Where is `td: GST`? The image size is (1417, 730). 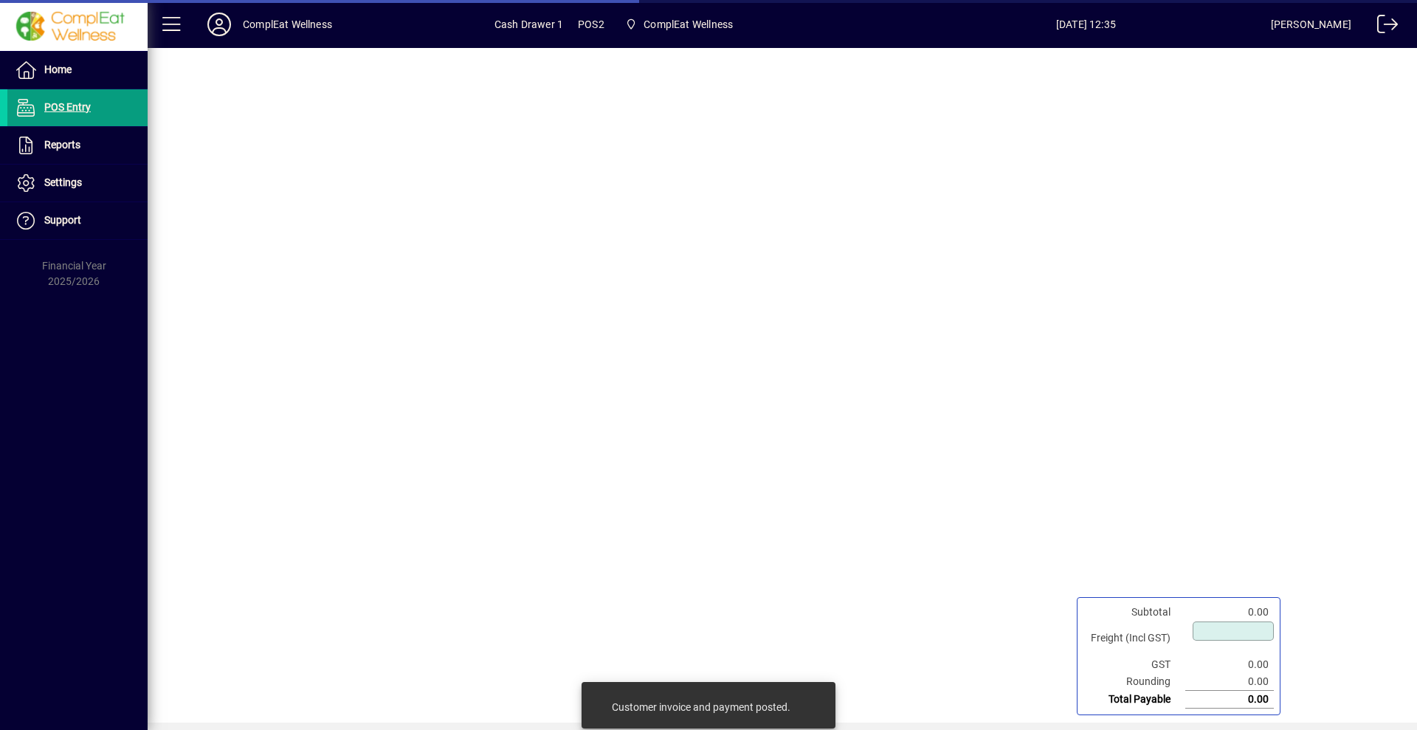 td: GST is located at coordinates (1134, 664).